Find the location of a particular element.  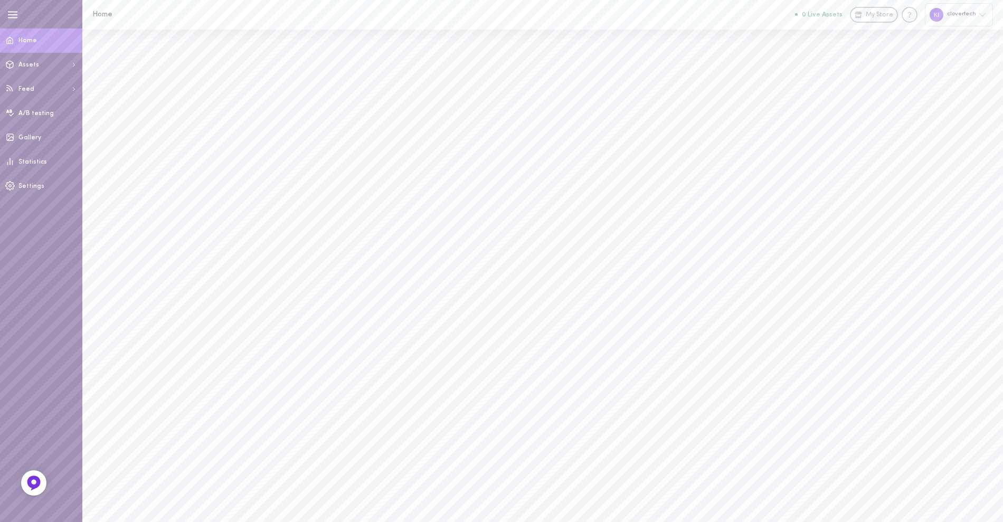

span: Home is located at coordinates (27, 41).